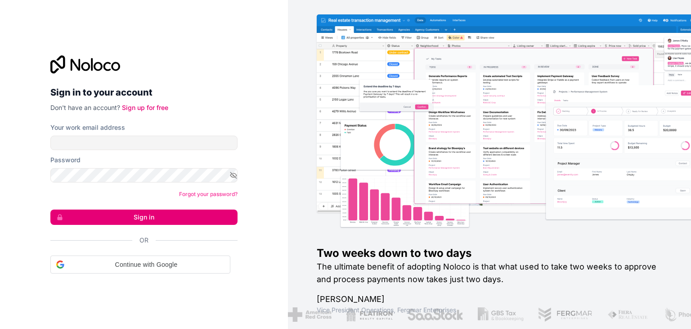 Image resolution: width=691 pixels, height=329 pixels. Describe the element at coordinates (145, 107) in the screenshot. I see `a: Sign up for free` at that location.